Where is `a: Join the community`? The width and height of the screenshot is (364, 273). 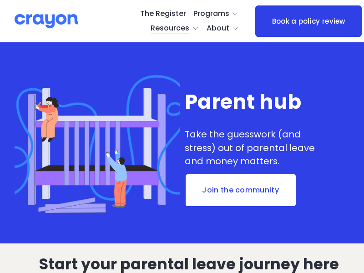 a: Join the community is located at coordinates (240, 190).